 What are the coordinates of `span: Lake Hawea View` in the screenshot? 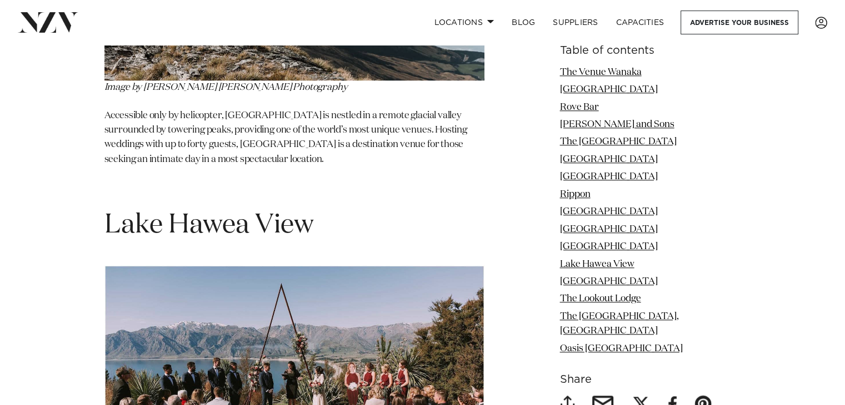 It's located at (209, 225).